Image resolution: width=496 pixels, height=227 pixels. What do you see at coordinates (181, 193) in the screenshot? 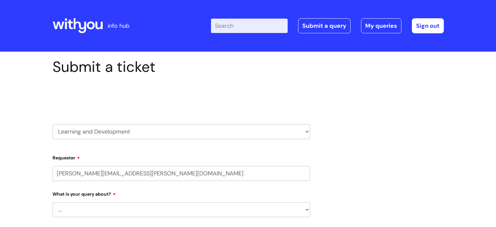
I see `label: What is your query about?` at bounding box center [181, 193].